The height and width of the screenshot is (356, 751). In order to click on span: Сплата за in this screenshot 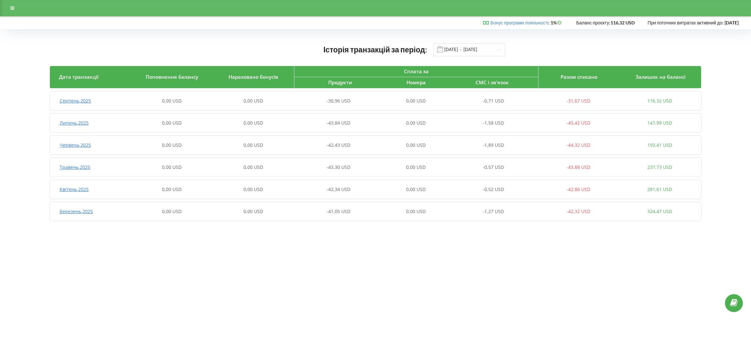, I will do `click(416, 71)`.